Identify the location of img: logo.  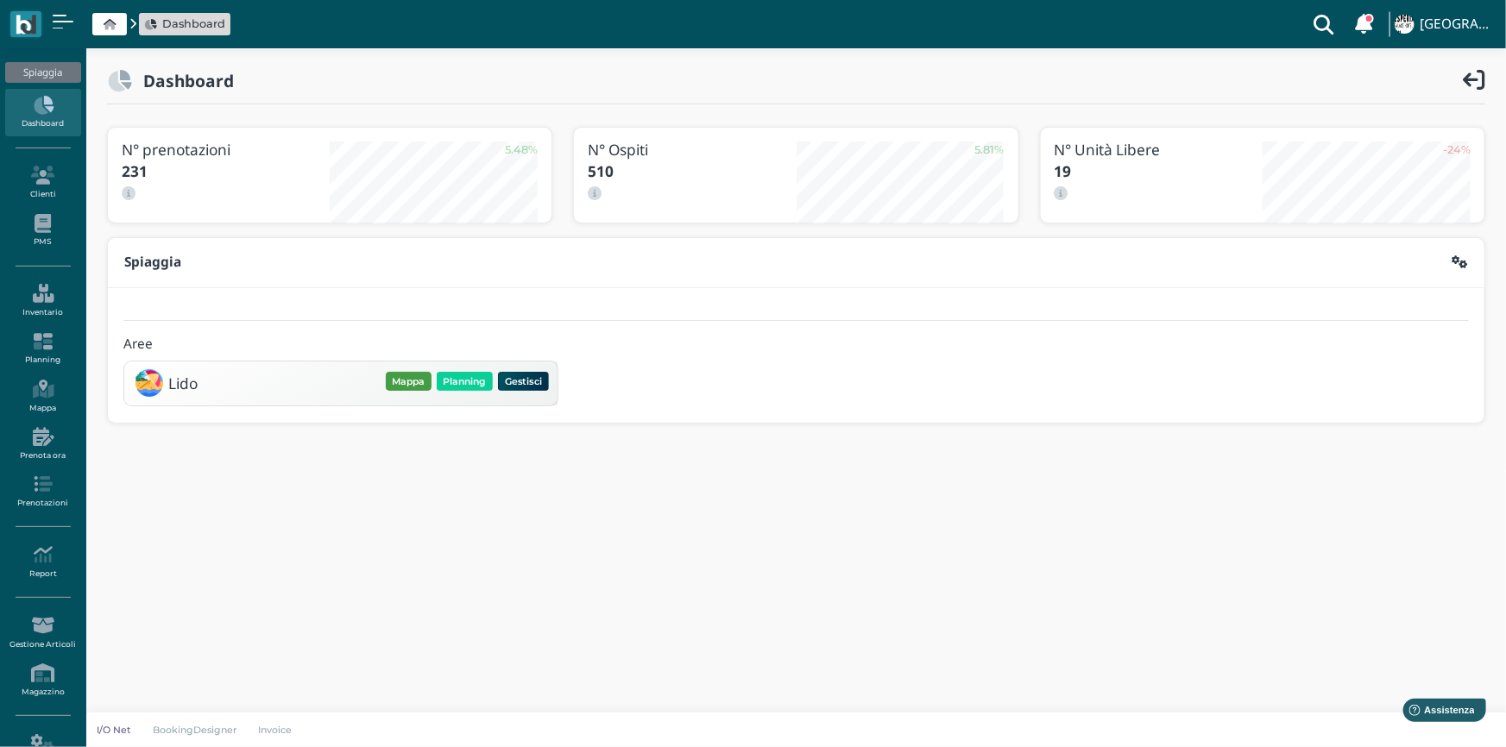
(25, 24).